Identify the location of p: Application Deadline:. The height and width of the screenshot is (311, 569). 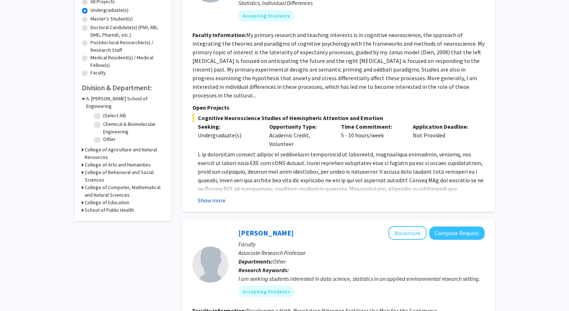
(444, 126).